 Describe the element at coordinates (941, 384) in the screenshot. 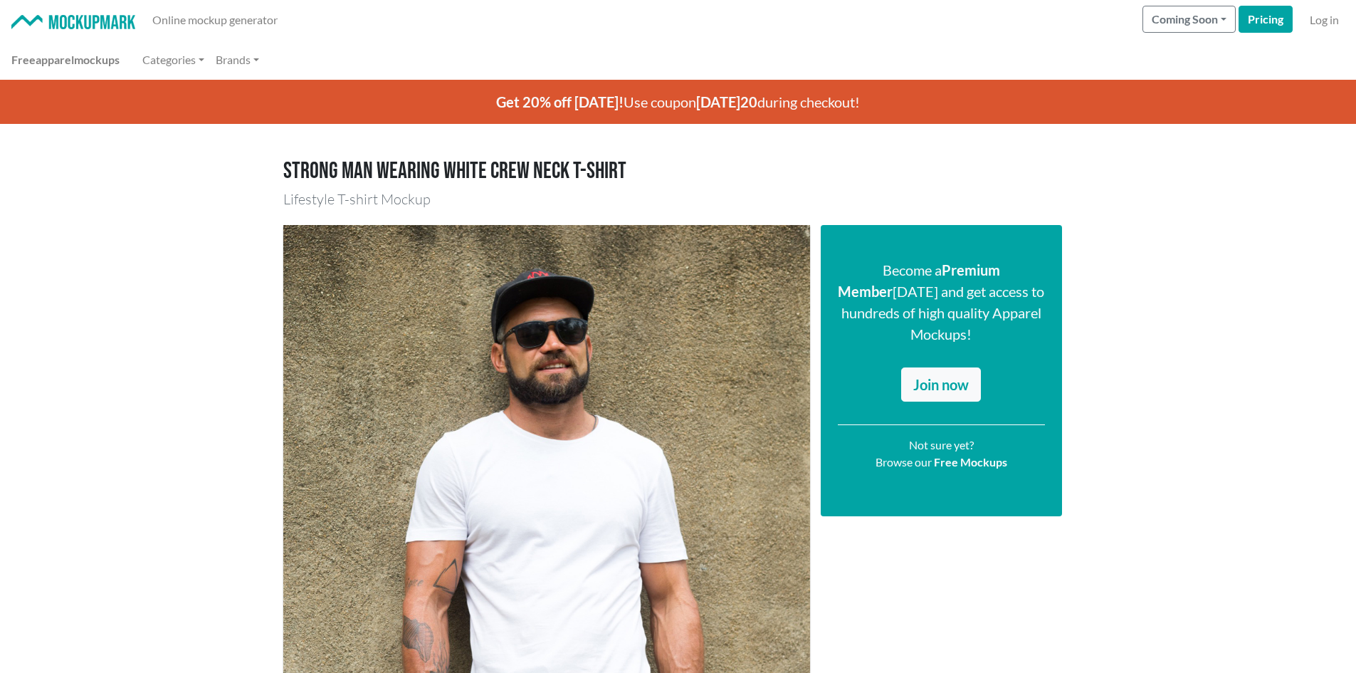

I see `a: Join now` at that location.